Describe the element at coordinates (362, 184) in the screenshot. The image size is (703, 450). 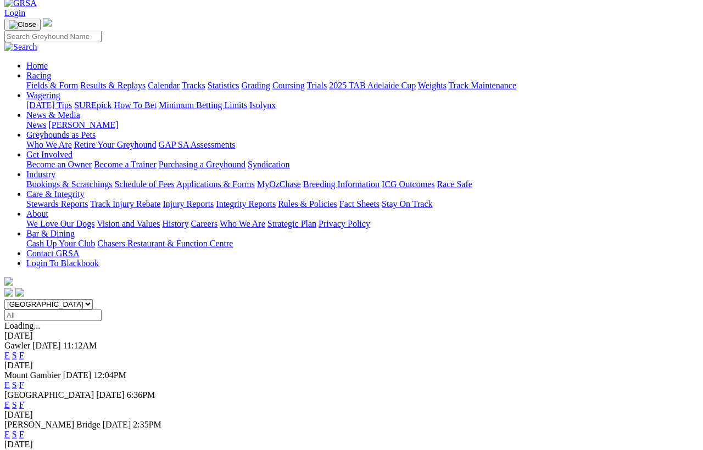
I see `div: Industry` at that location.